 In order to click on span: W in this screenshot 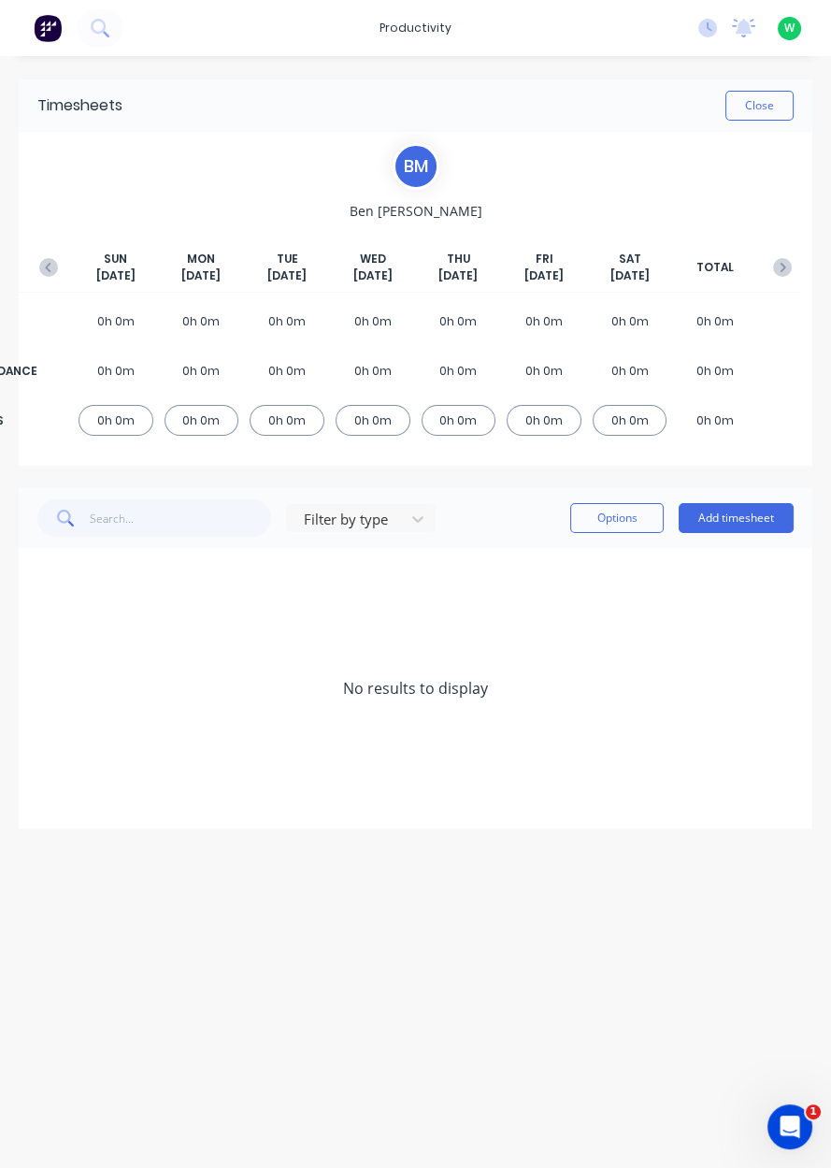, I will do `click(789, 28)`.